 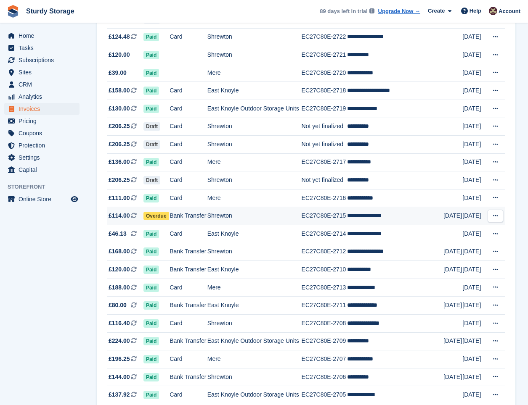 What do you see at coordinates (324, 324) in the screenshot?
I see `td: EC27C80E-2708` at bounding box center [324, 324].